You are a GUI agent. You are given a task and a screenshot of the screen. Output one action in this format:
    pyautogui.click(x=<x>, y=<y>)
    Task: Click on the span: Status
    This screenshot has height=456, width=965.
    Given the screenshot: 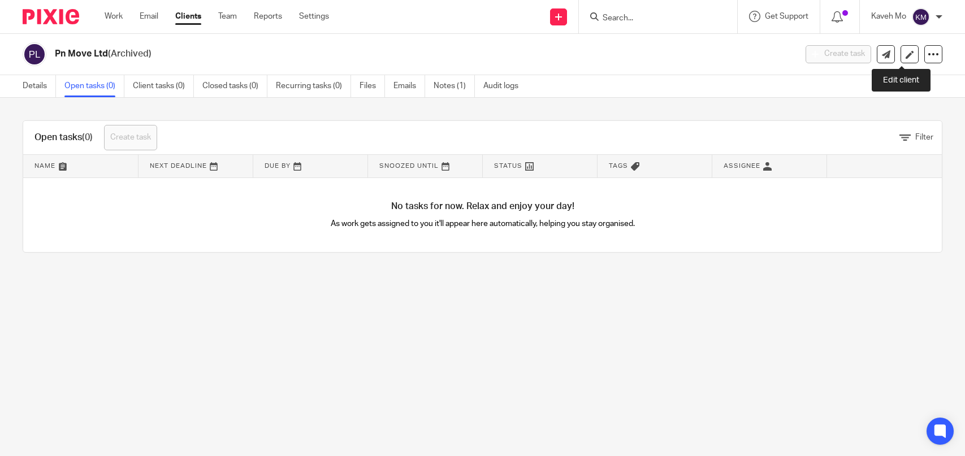 What is the action you would take?
    pyautogui.click(x=508, y=166)
    